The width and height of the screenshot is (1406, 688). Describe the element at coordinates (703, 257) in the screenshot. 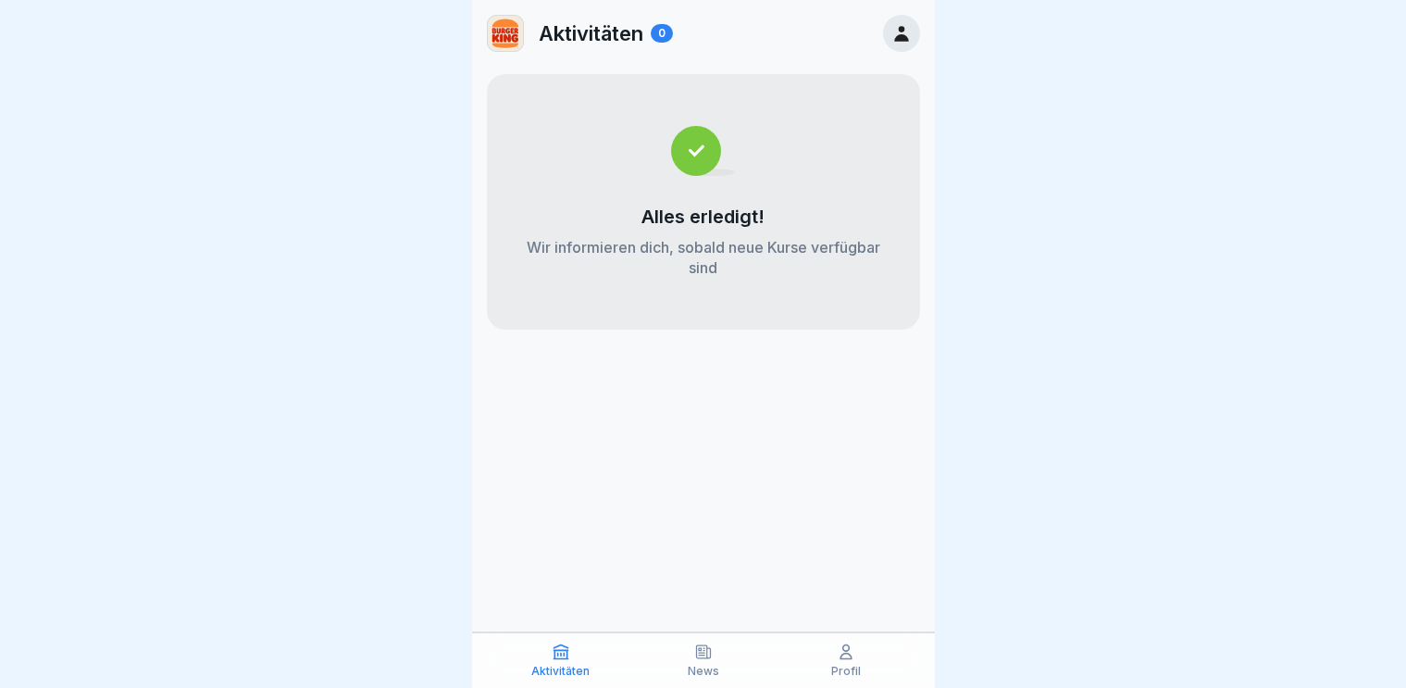

I see `p: Wir informieren dich, sobald neue Kurse verfügbar sind` at that location.